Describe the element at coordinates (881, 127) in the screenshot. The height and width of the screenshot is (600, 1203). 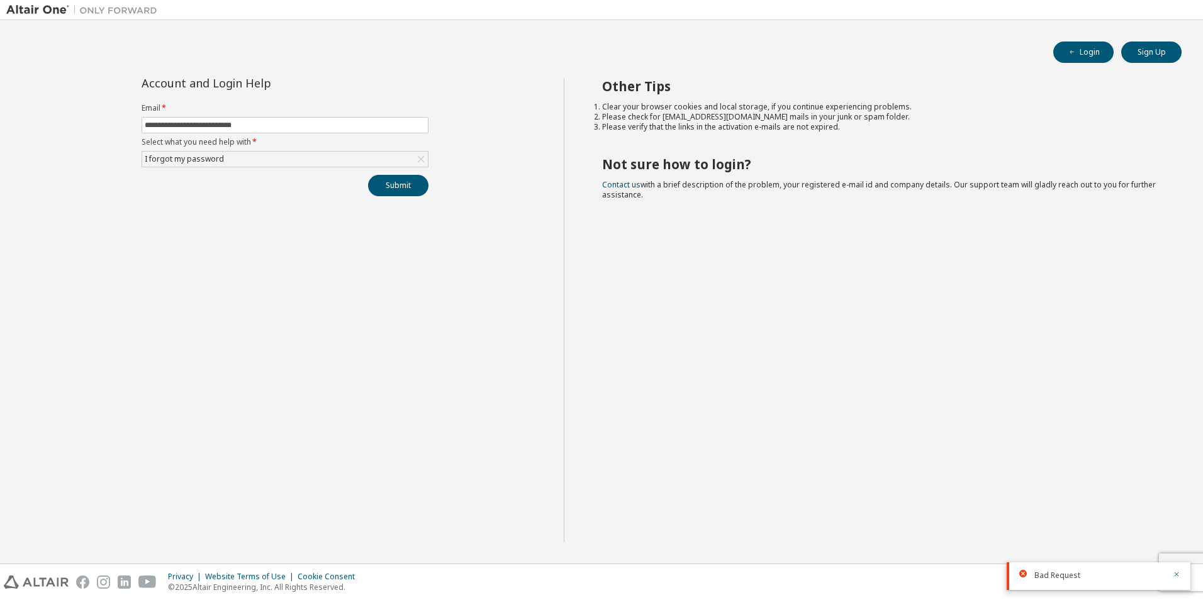
I see `li: Please verify that the links in the activation e-mails are not expired.` at that location.